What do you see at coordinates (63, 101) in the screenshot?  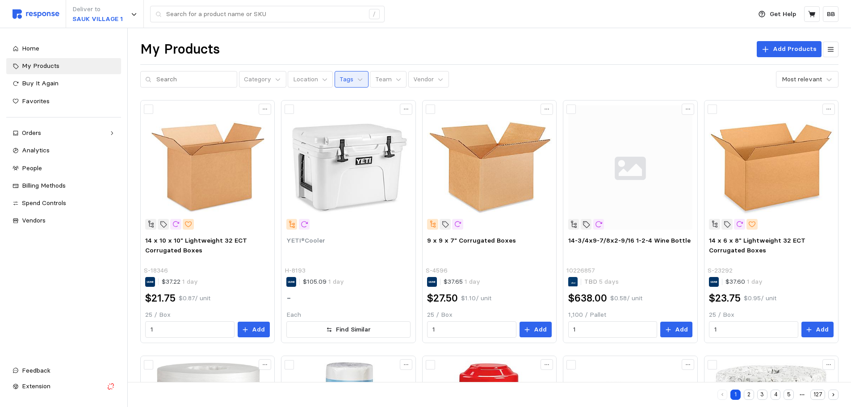 I see `a: Favorites` at bounding box center [63, 101].